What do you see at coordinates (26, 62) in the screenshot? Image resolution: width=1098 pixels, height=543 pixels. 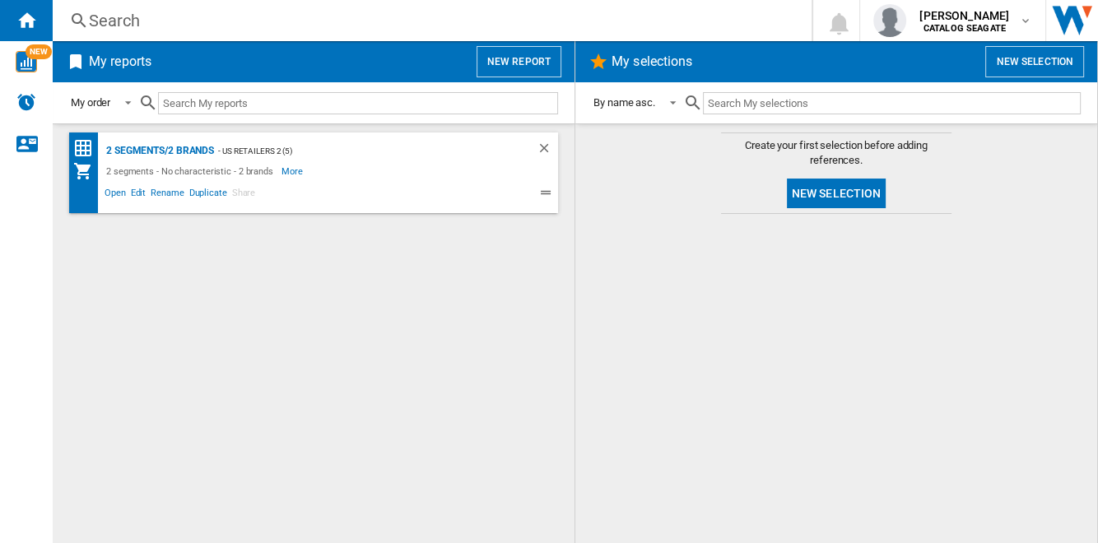 I see `img: wise-card.svg` at bounding box center [26, 62].